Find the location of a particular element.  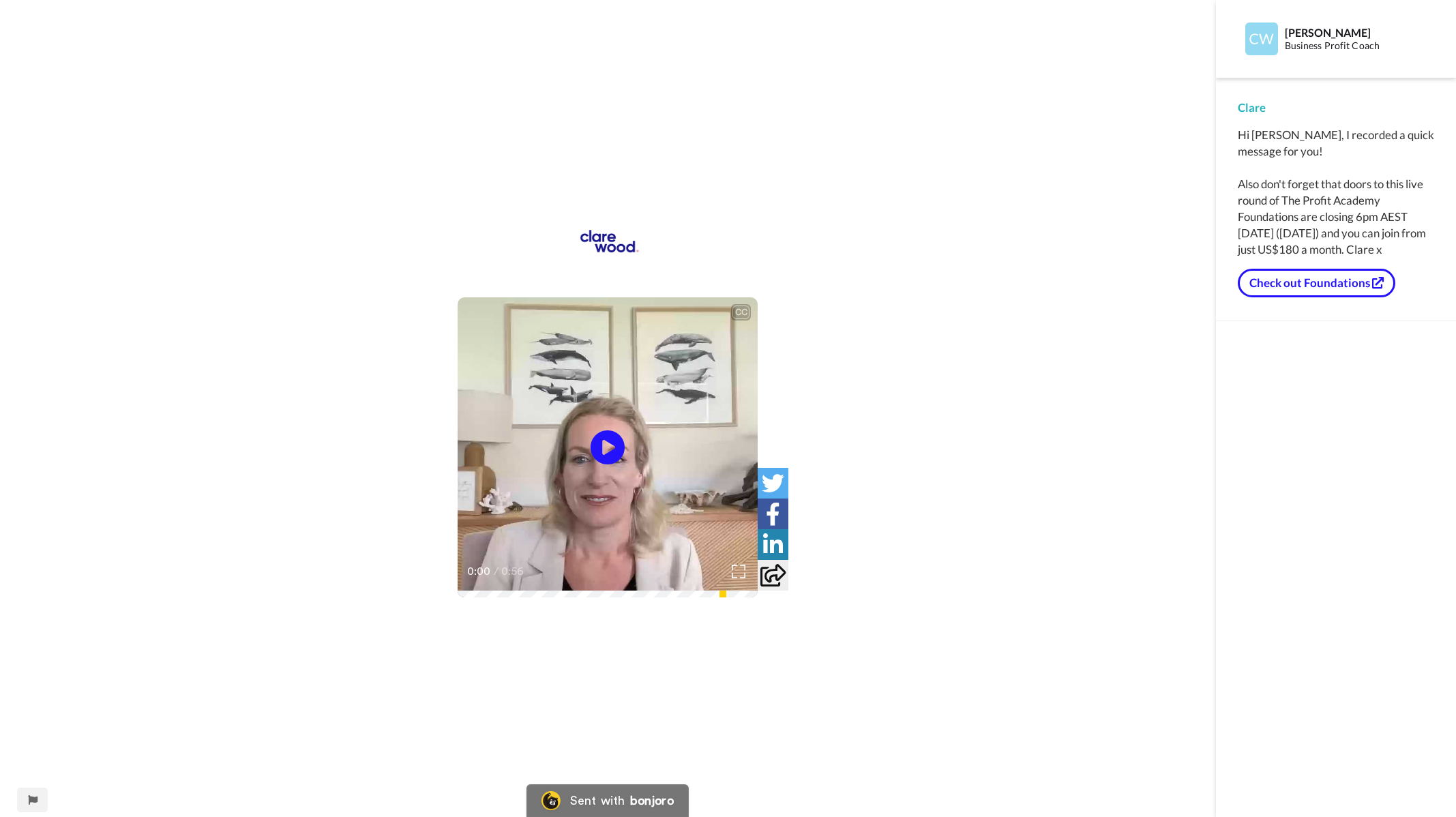

div: Sent with is located at coordinates (598, 801).